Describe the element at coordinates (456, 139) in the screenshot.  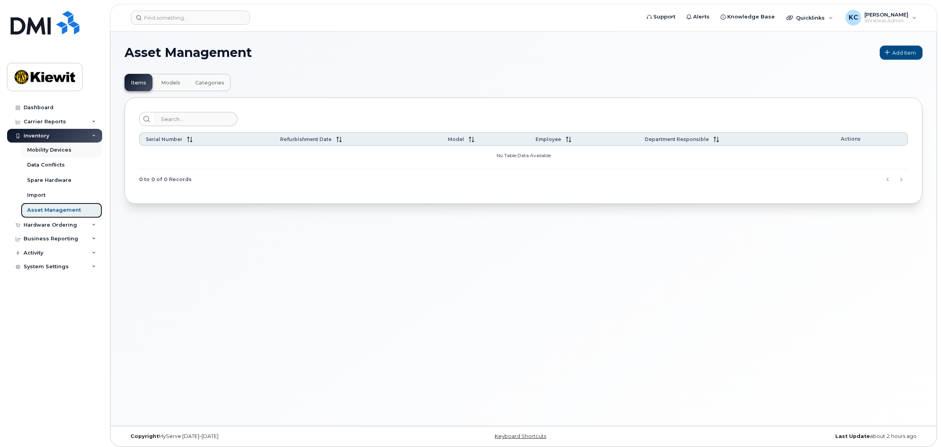
I see `span: Model` at that location.